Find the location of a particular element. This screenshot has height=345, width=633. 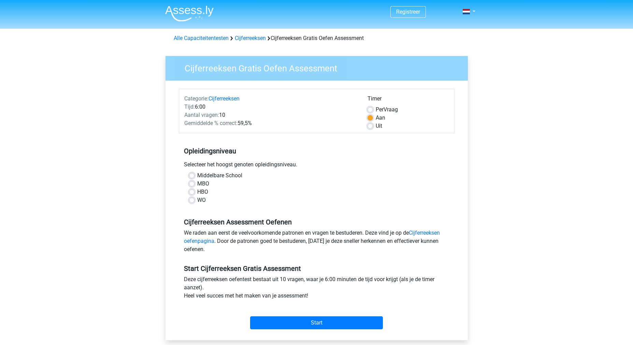

h5: Cijferreeksen Assessment Oefenen is located at coordinates (317, 222).